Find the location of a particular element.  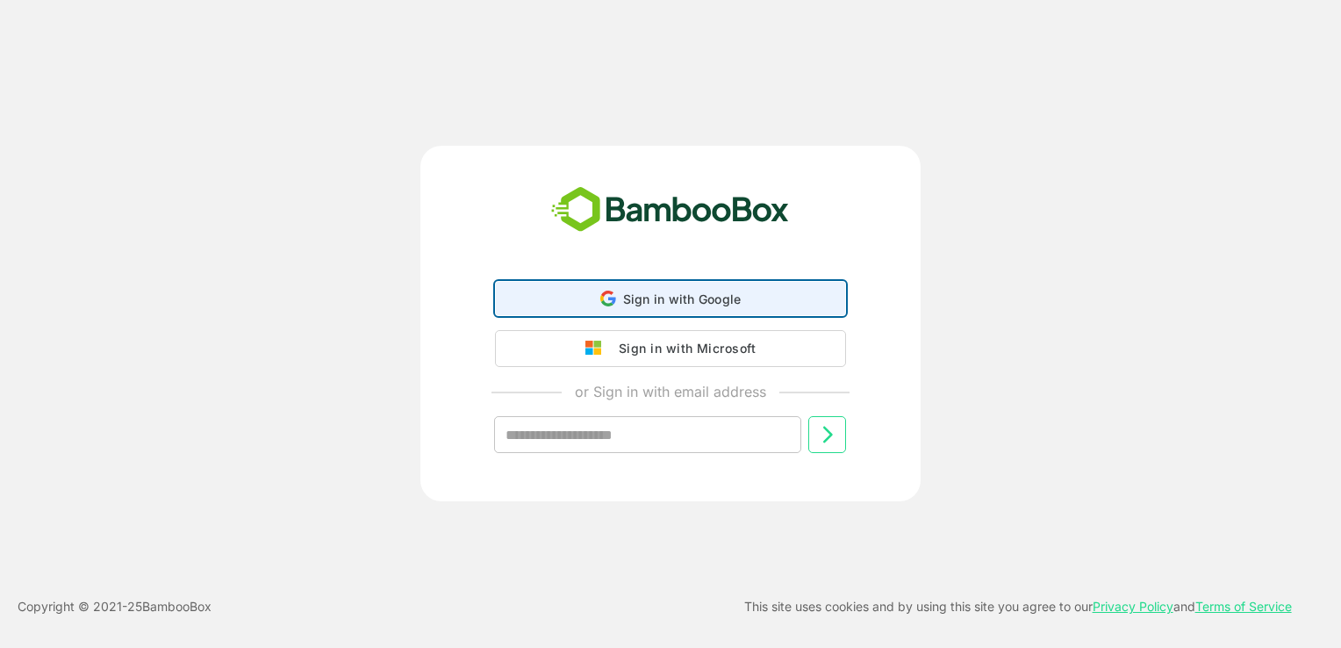

a: Privacy Policy is located at coordinates (1133, 605).